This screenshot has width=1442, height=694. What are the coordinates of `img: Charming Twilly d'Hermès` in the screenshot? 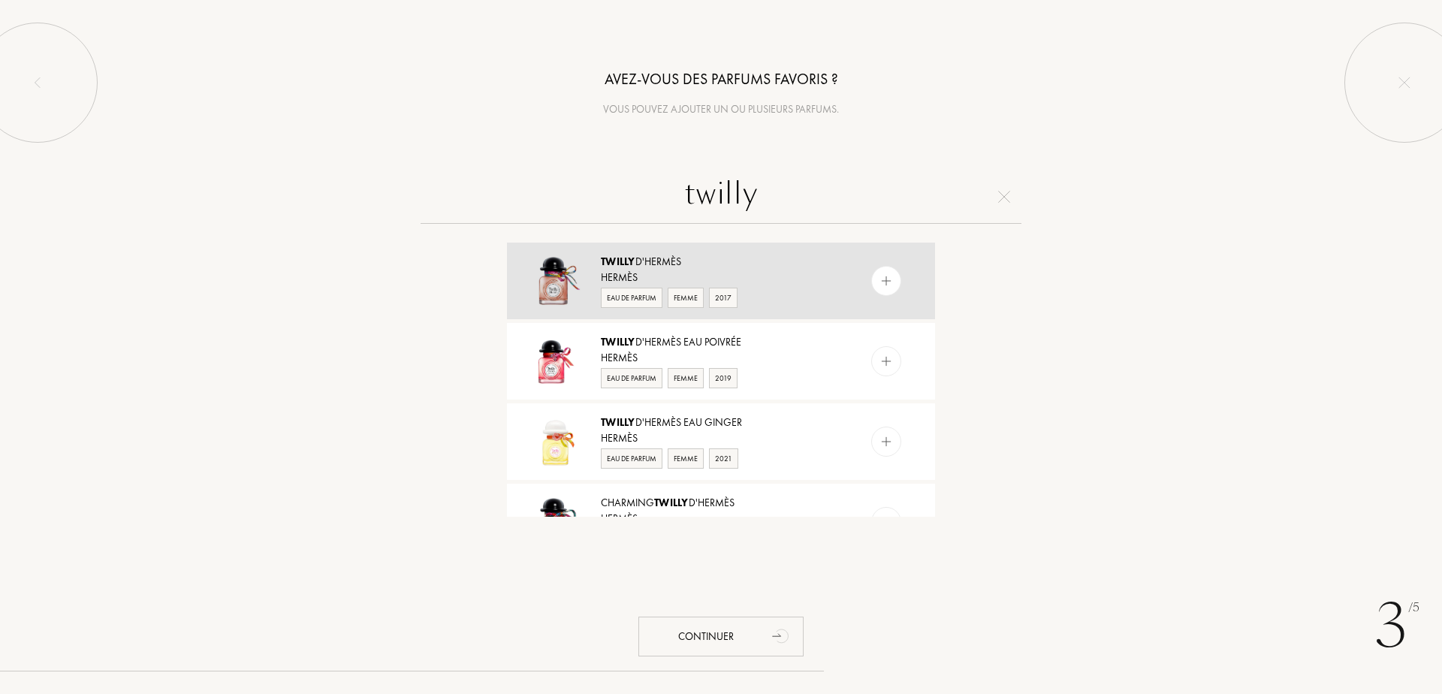 It's located at (556, 522).